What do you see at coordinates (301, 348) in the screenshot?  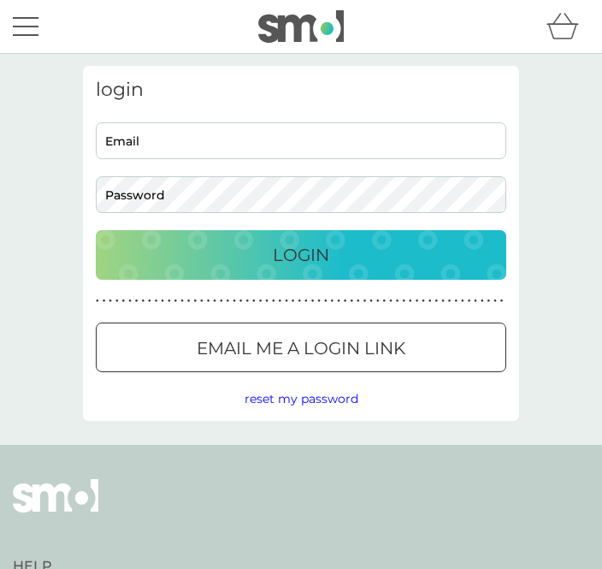 I see `p: Email me a login link` at bounding box center [301, 348].